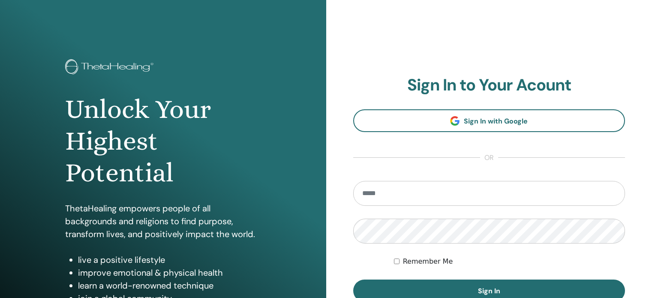 Image resolution: width=652 pixels, height=298 pixels. I want to click on span: or, so click(489, 158).